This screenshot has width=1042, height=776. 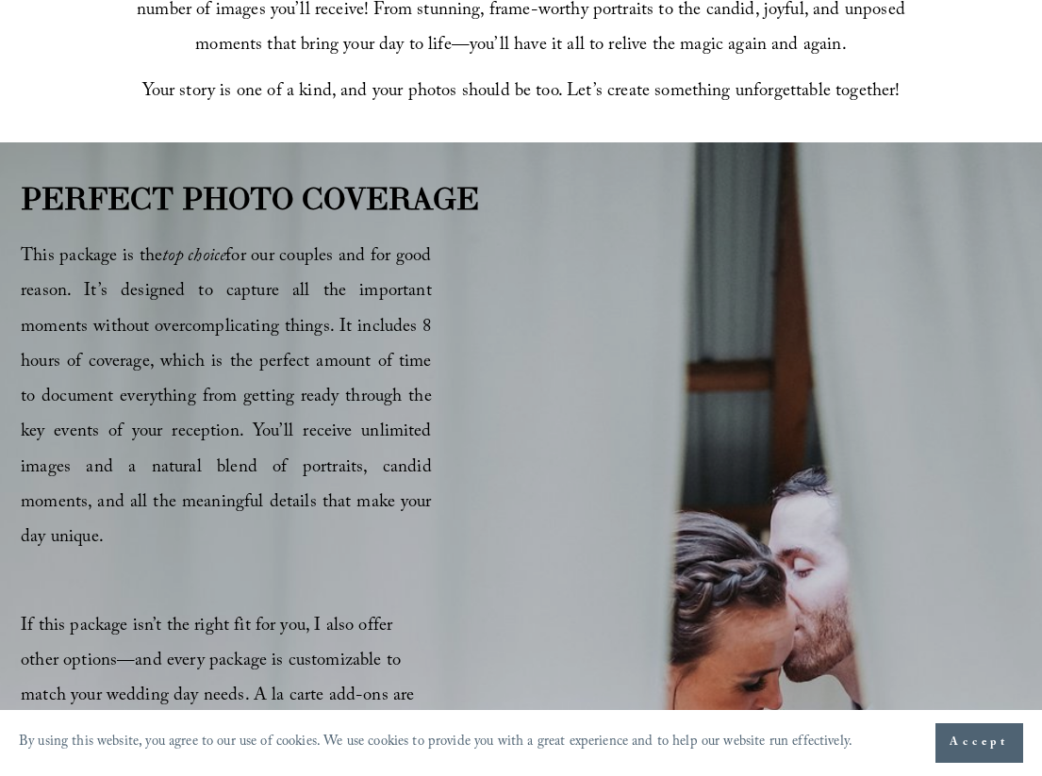 I want to click on span: Accept, so click(x=979, y=743).